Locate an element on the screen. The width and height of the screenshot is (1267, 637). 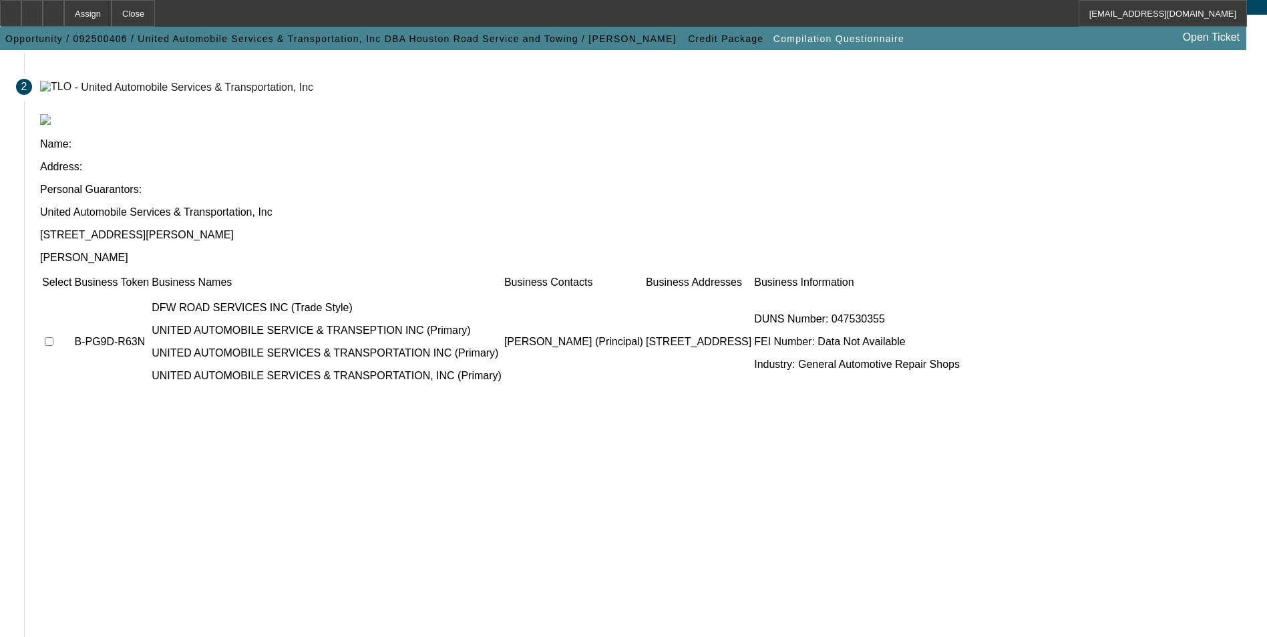
td: B-PG9D-R63N is located at coordinates (112, 342).